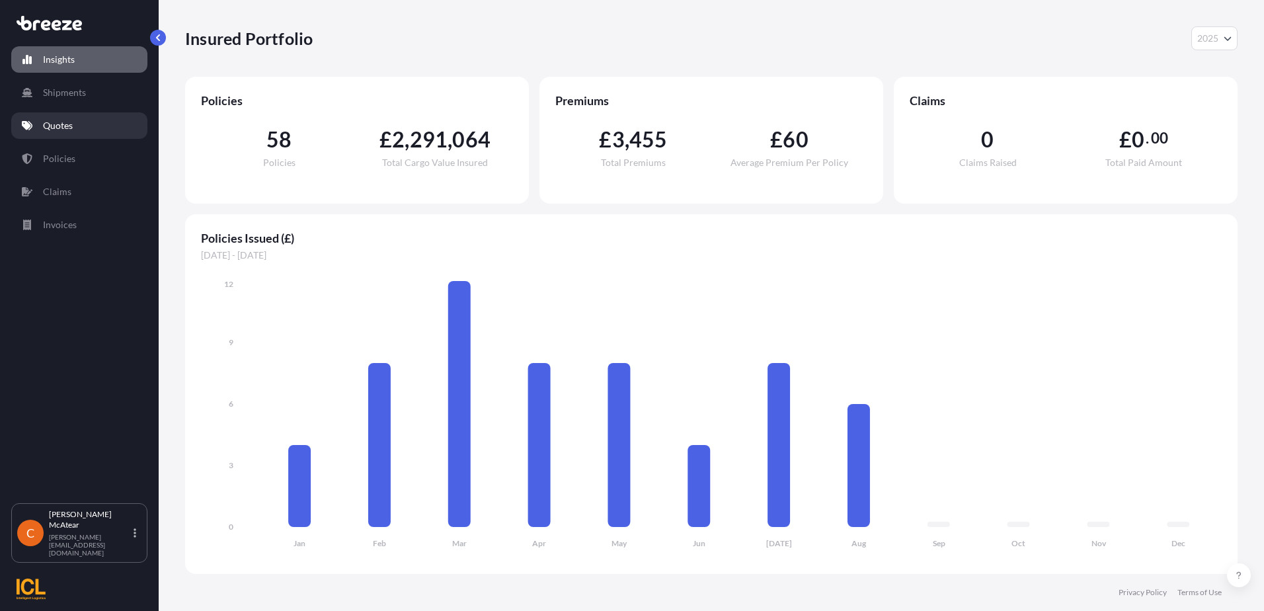 This screenshot has width=1264, height=611. What do you see at coordinates (1178, 543) in the screenshot?
I see `tspan: Dec` at bounding box center [1178, 543].